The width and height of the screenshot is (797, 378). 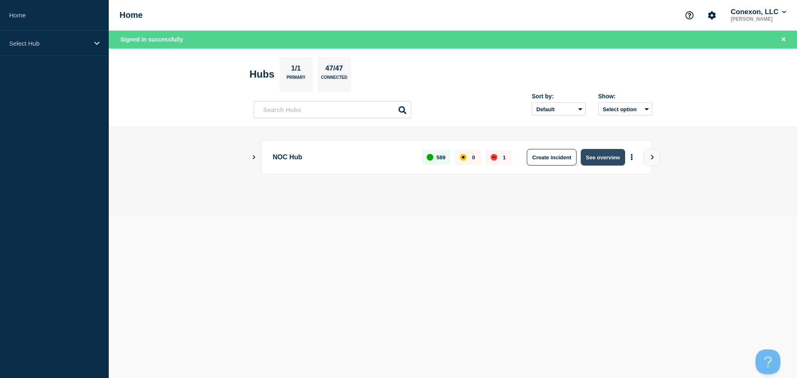 I want to click on button: See overview, so click(x=603, y=157).